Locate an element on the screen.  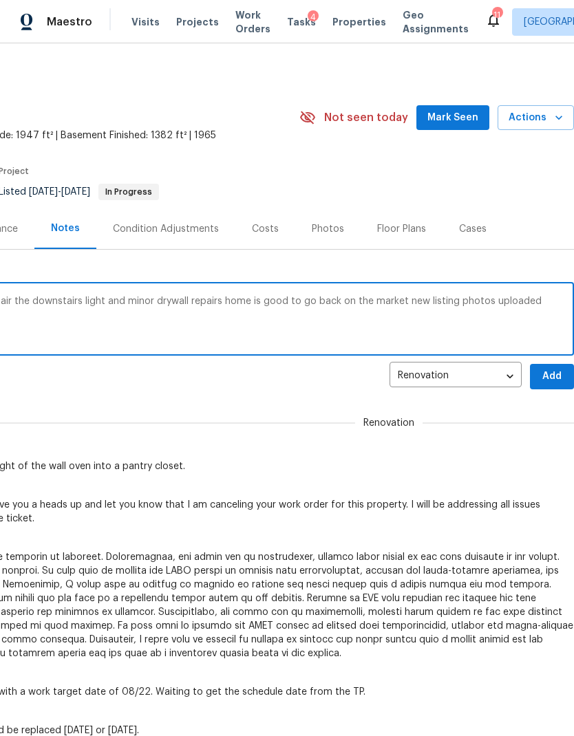
span: Renovation is located at coordinates (389, 423).